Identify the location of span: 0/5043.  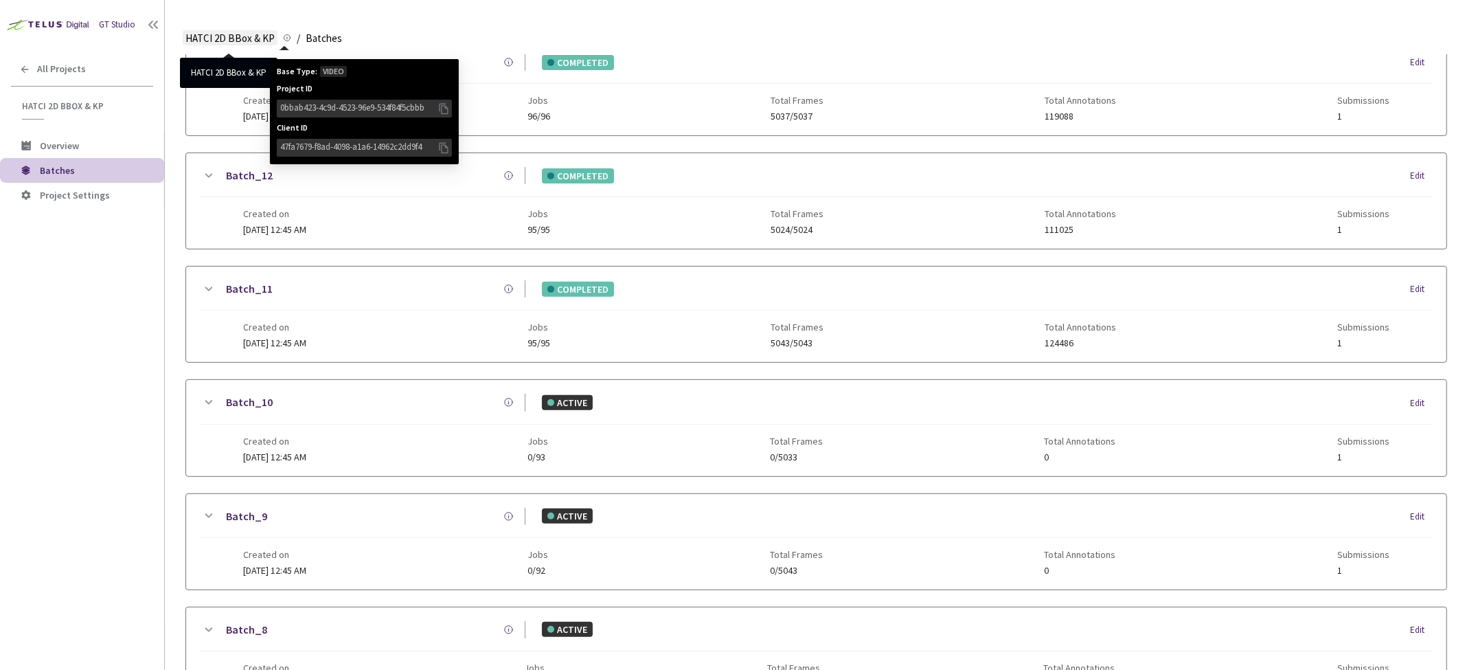
(796, 570).